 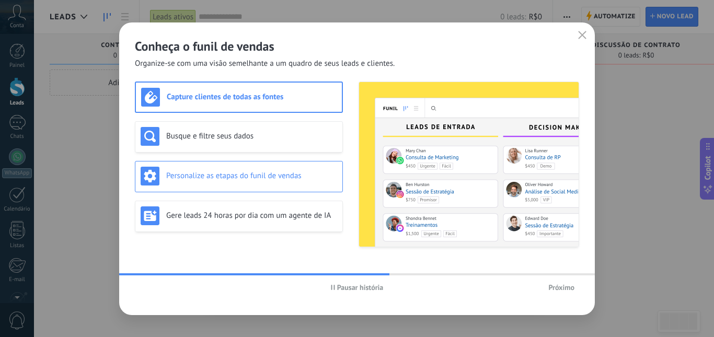 What do you see at coordinates (360, 288) in the screenshot?
I see `span: Pausar história` at bounding box center [360, 288].